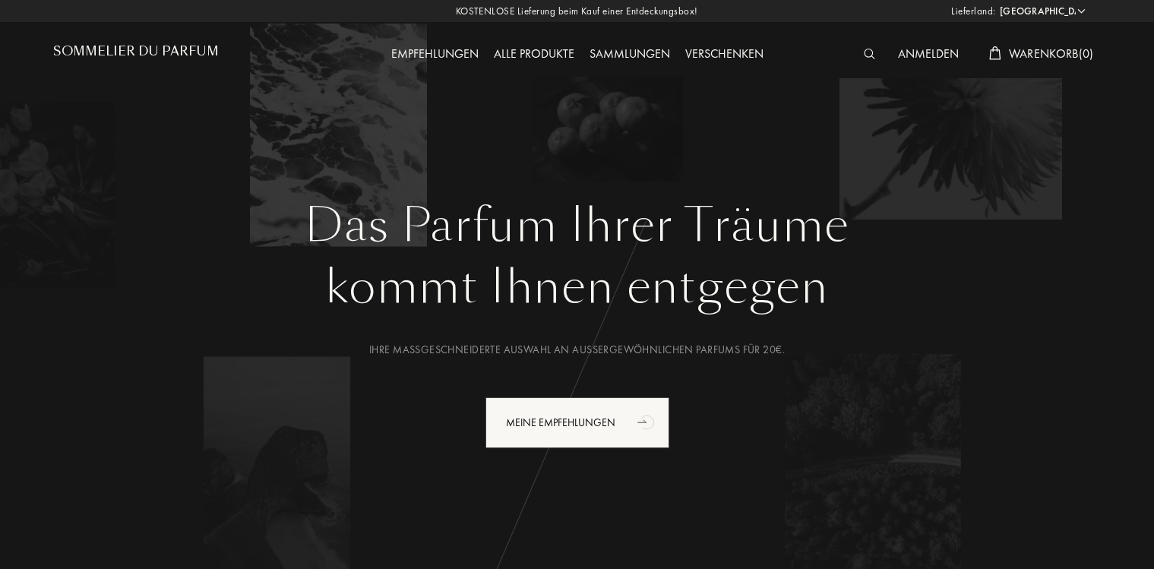  Describe the element at coordinates (435, 53) in the screenshot. I see `a: Empfehlungen` at that location.